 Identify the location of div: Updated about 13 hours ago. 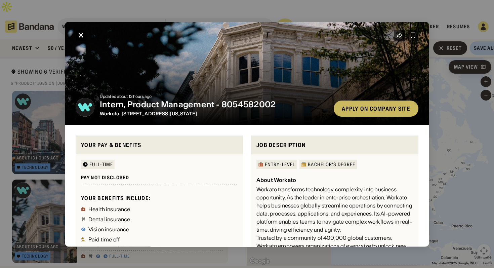
(214, 96).